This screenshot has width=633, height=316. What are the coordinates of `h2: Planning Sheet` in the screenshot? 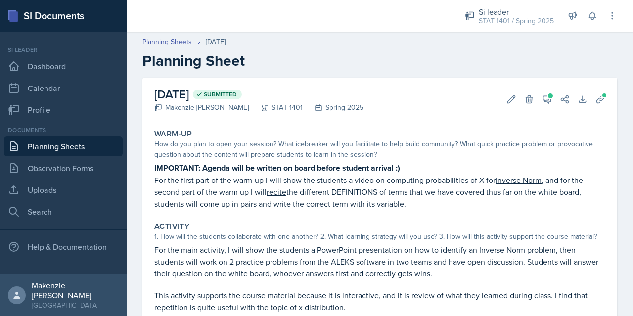 It's located at (380, 61).